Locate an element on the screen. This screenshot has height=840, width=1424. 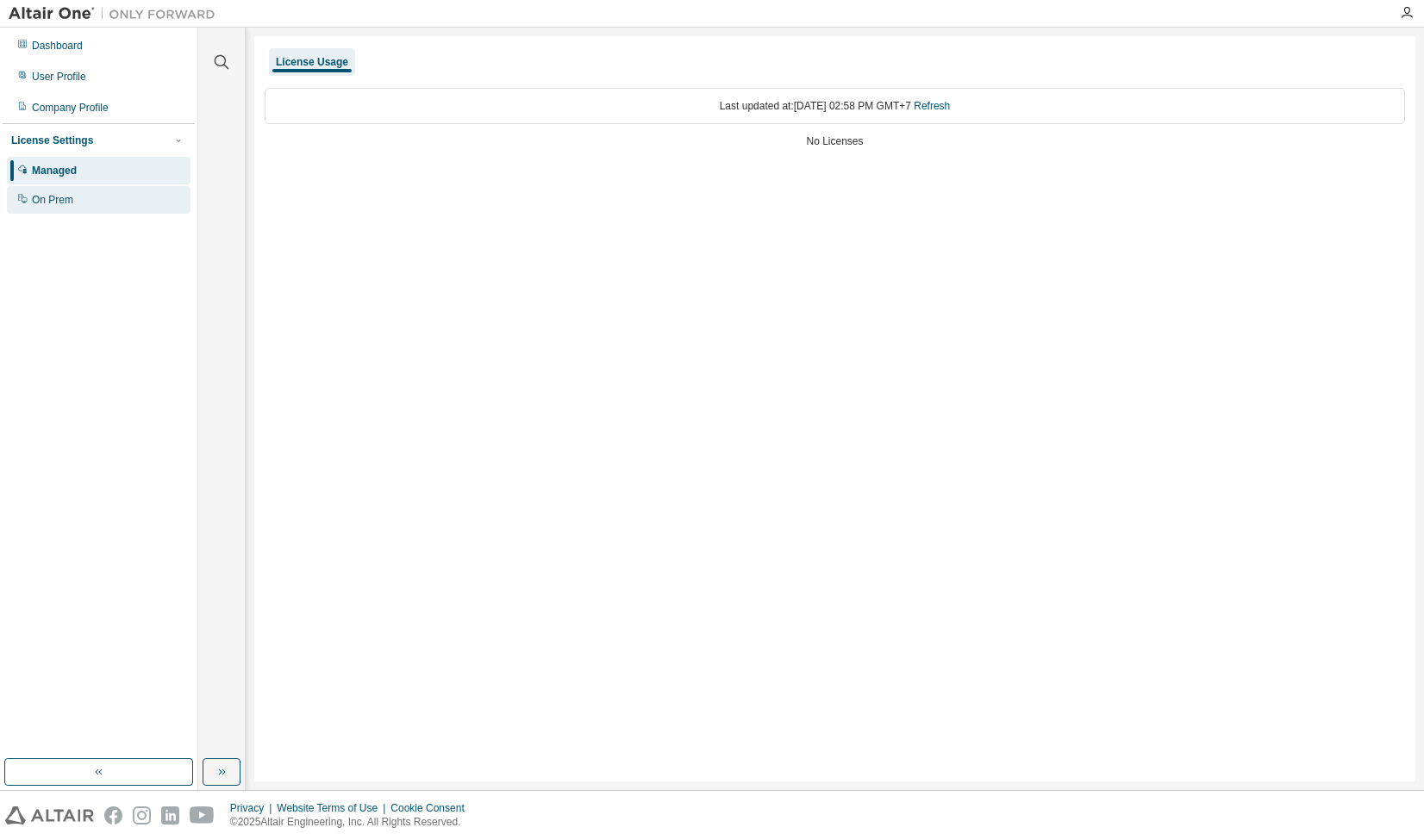
div: No Licenses is located at coordinates (835, 141).